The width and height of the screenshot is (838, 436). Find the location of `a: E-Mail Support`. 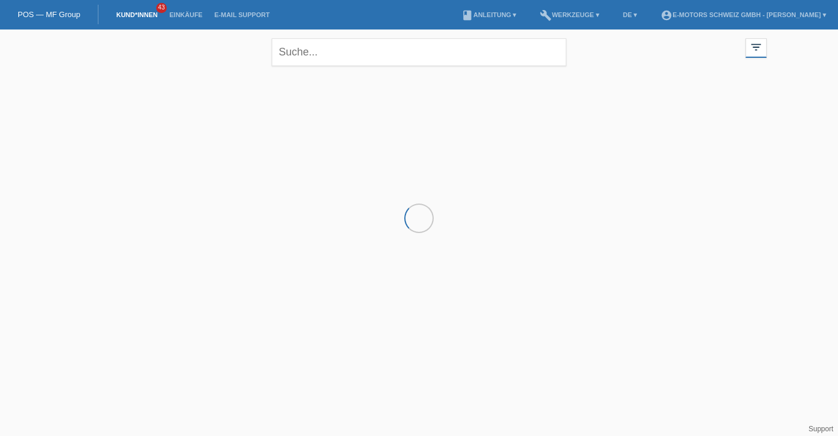

a: E-Mail Support is located at coordinates (242, 15).